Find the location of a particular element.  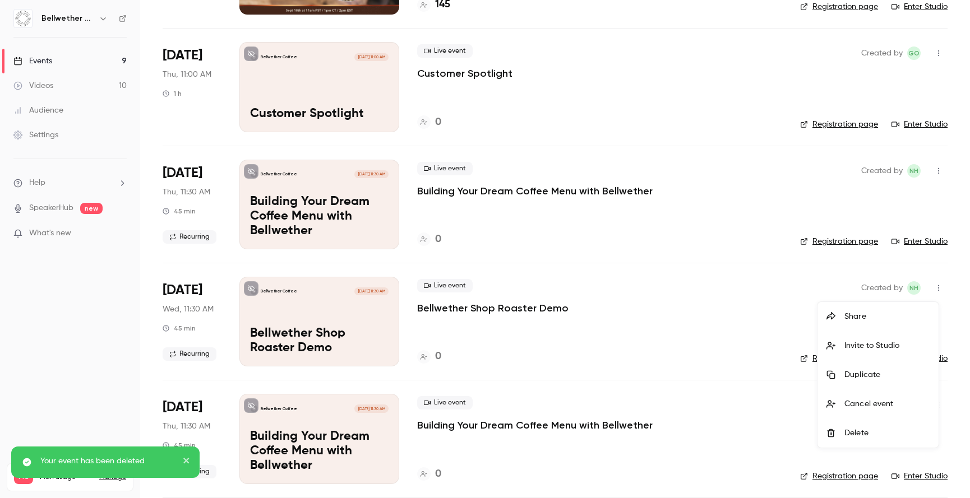

div: Invite to Studio is located at coordinates (887, 346).